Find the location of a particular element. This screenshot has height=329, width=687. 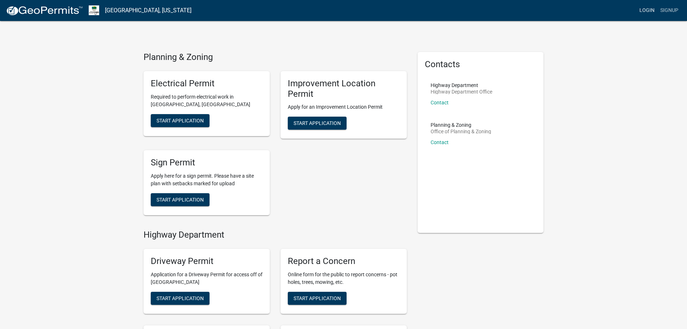

h5: Driveway Permit is located at coordinates (207, 261).